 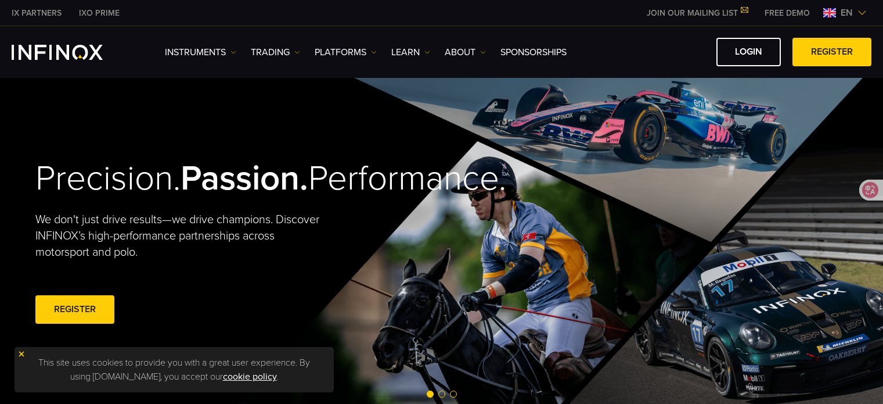 What do you see at coordinates (442, 394) in the screenshot?
I see `span: Go to slide 2` at bounding box center [442, 394].